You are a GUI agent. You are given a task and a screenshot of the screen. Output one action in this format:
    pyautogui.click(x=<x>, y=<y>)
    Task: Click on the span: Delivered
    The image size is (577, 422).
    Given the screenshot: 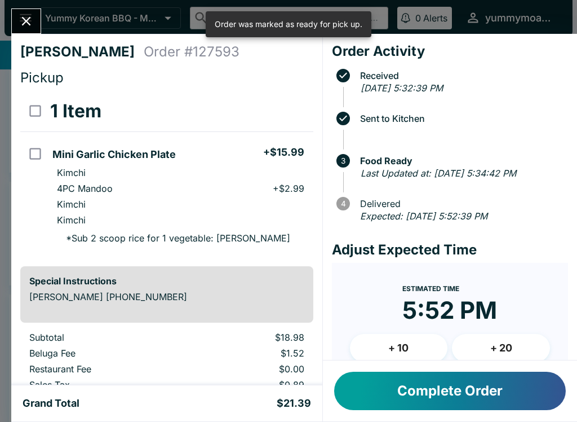 What is the action you would take?
    pyautogui.click(x=461, y=203)
    